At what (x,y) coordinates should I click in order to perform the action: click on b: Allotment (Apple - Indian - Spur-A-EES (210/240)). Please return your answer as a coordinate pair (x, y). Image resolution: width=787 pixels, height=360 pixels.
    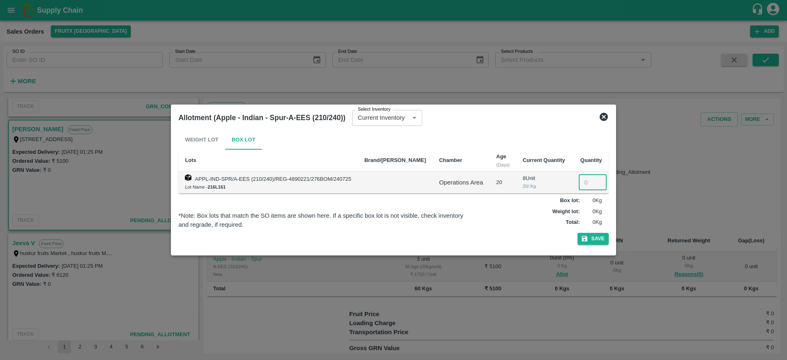
    Looking at the image, I should click on (261, 118).